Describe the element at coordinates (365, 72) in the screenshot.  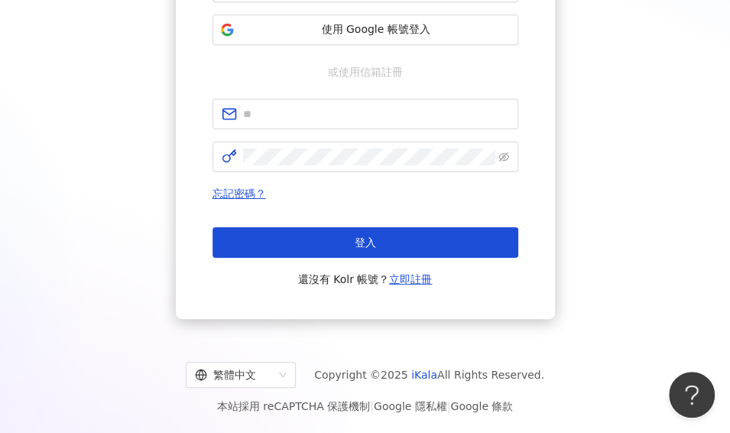
I see `span: 或使用信箱註冊` at that location.